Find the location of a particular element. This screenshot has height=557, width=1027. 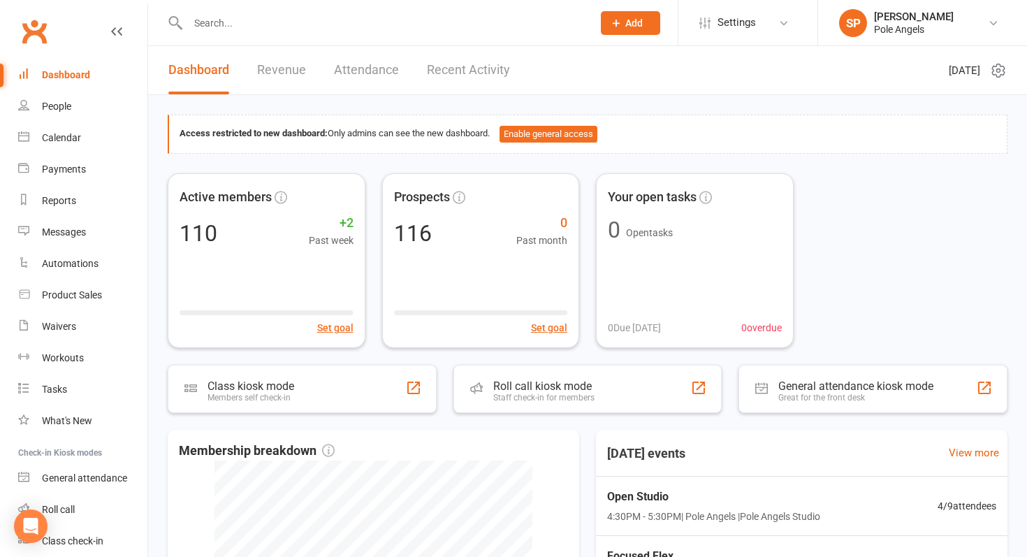

a: Clubworx is located at coordinates (34, 31).